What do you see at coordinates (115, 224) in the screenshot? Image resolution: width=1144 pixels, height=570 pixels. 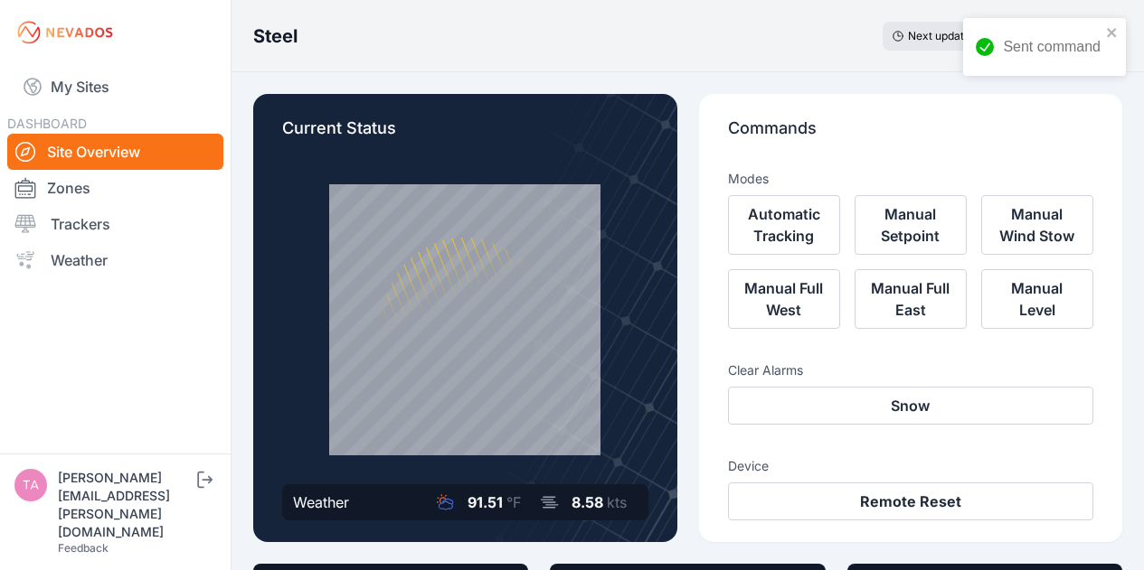 I see `a: Trackers` at bounding box center [115, 224].